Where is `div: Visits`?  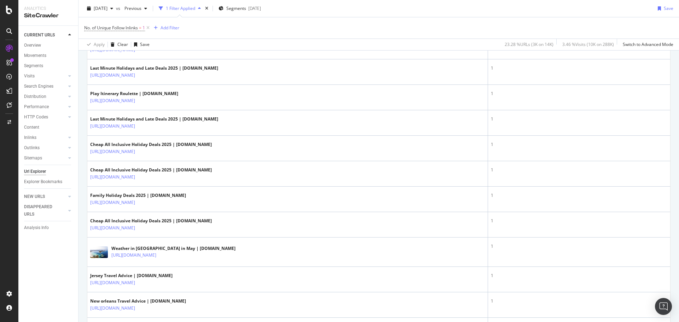
div: Visits is located at coordinates (29, 76).